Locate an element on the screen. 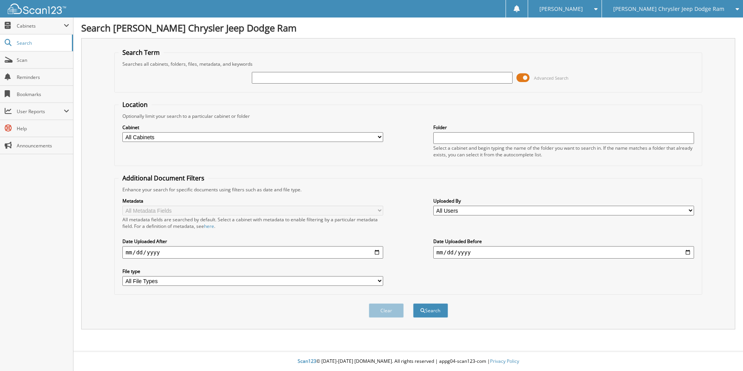 Image resolution: width=743 pixels, height=371 pixels. img: scan123-logo-white.svg is located at coordinates (37, 9).